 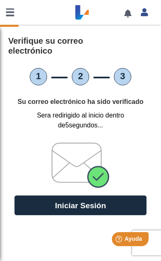 What do you see at coordinates (80, 120) in the screenshot?
I see `span: Sera redirigido al inicio dentro de` at bounding box center [80, 120].